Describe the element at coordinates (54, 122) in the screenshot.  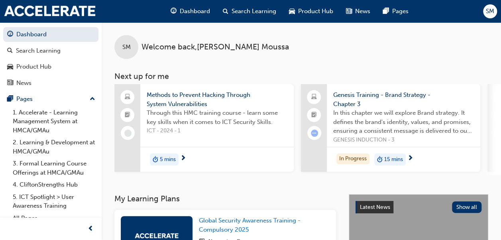
I see `a: 1. Accelerate - Learning Management System at HMCA/GMAu` at that location.